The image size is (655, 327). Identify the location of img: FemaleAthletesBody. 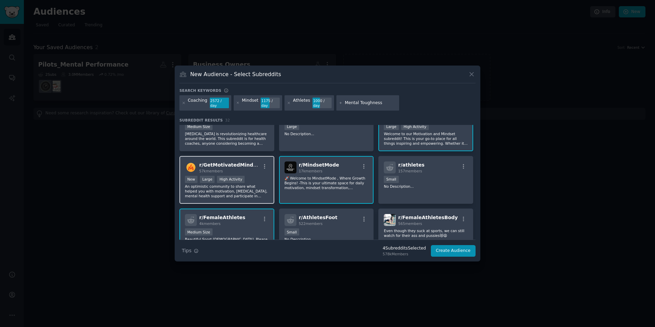
(390, 220).